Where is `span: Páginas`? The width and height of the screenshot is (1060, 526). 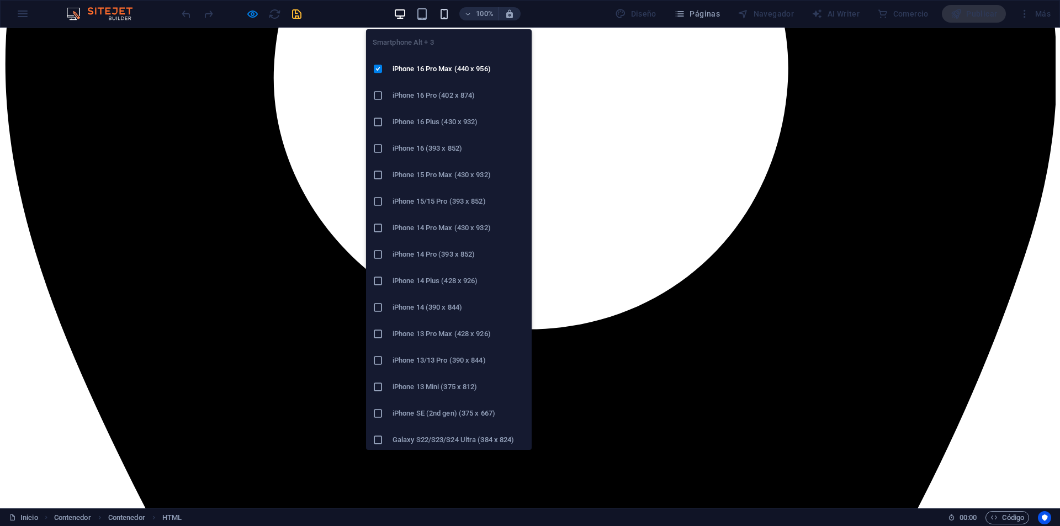 span: Páginas is located at coordinates (697, 14).